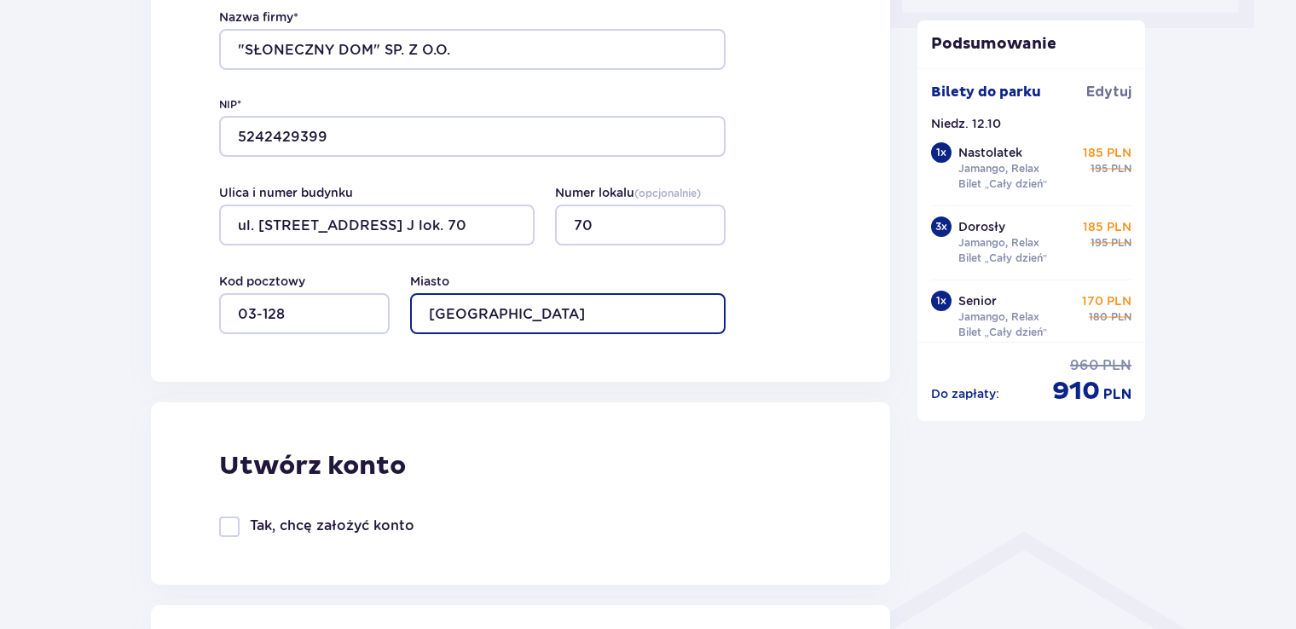  Describe the element at coordinates (986, 92) in the screenshot. I see `p: Bilety do parku` at that location.